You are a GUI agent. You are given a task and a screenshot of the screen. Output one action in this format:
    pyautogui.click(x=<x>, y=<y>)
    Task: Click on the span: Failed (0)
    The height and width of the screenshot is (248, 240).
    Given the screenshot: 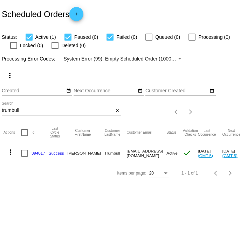 What is the action you would take?
    pyautogui.click(x=126, y=37)
    